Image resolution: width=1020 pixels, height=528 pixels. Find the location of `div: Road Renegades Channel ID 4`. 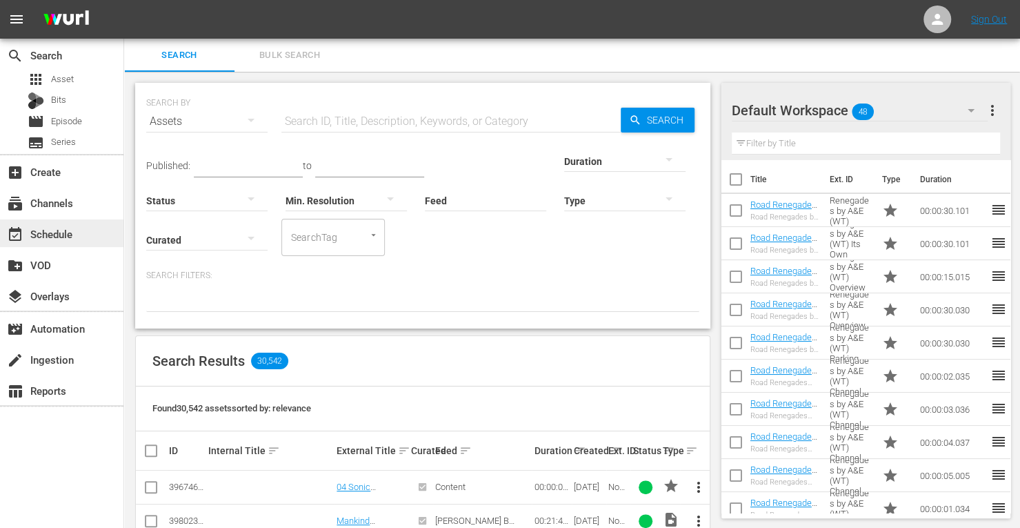

div: Road Renegades Channel ID 4 is located at coordinates (784, 448).